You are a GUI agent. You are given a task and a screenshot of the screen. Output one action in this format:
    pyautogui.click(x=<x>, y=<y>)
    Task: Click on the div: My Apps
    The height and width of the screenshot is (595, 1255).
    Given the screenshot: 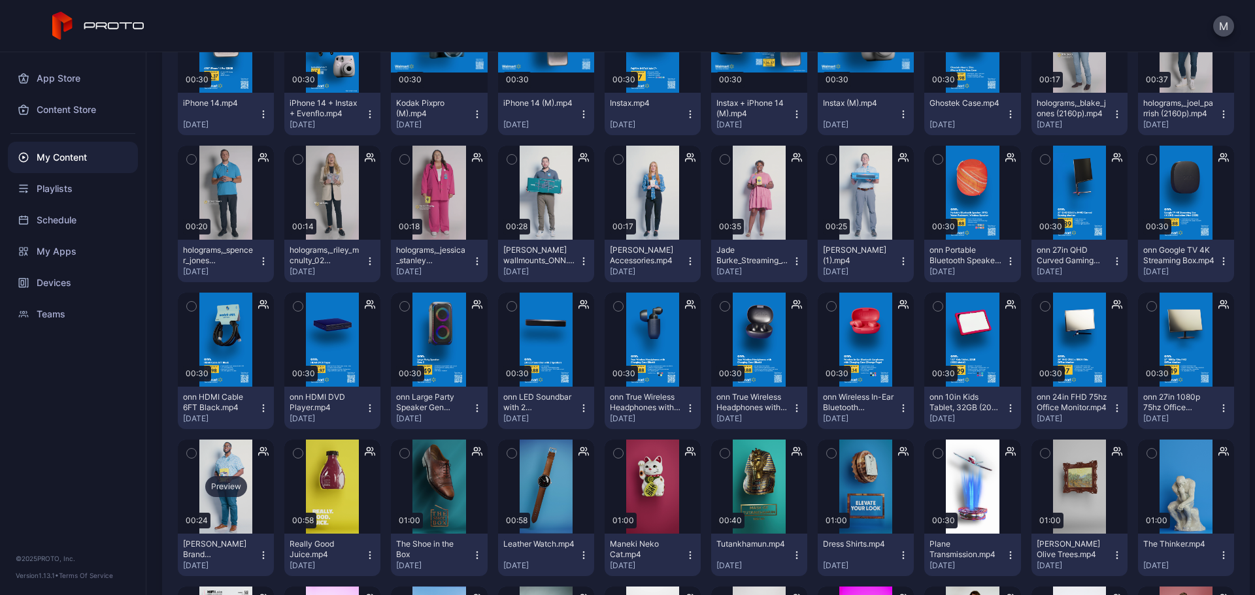 What is the action you would take?
    pyautogui.click(x=73, y=252)
    